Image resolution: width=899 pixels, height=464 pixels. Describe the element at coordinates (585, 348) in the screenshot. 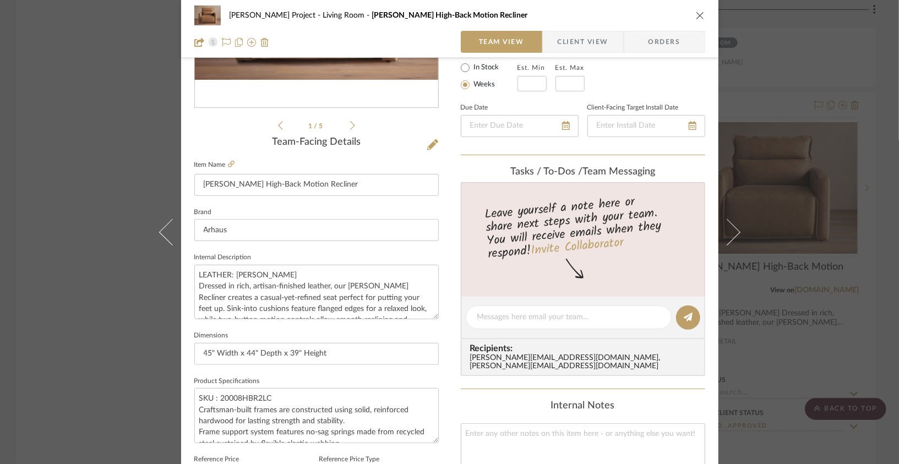

I see `span: Recipients:` at that location.